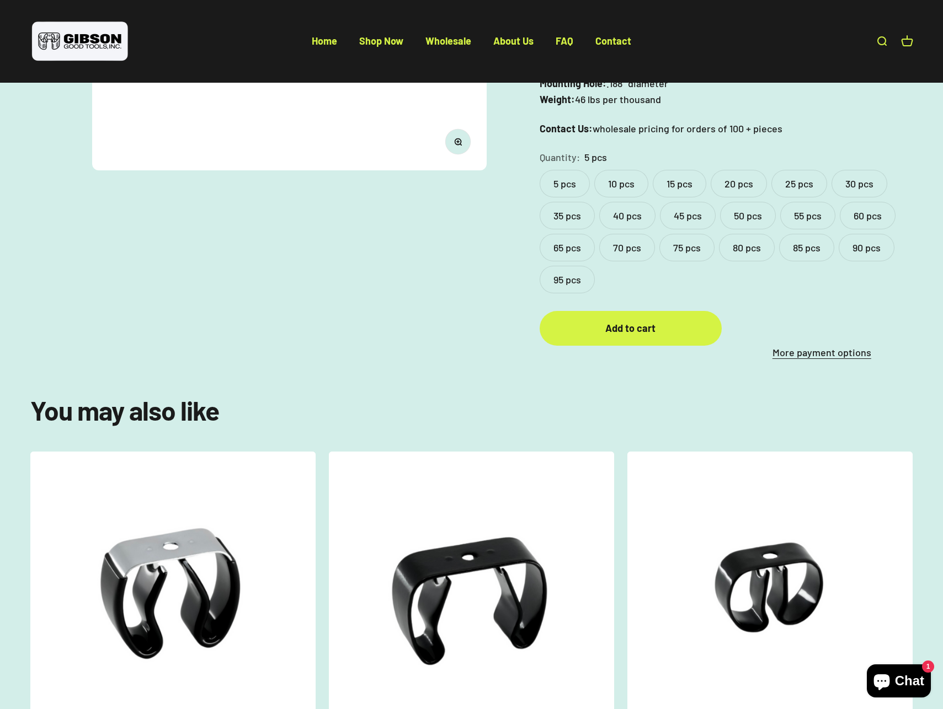  I want to click on variant-option-value: 5 pcs, so click(595, 157).